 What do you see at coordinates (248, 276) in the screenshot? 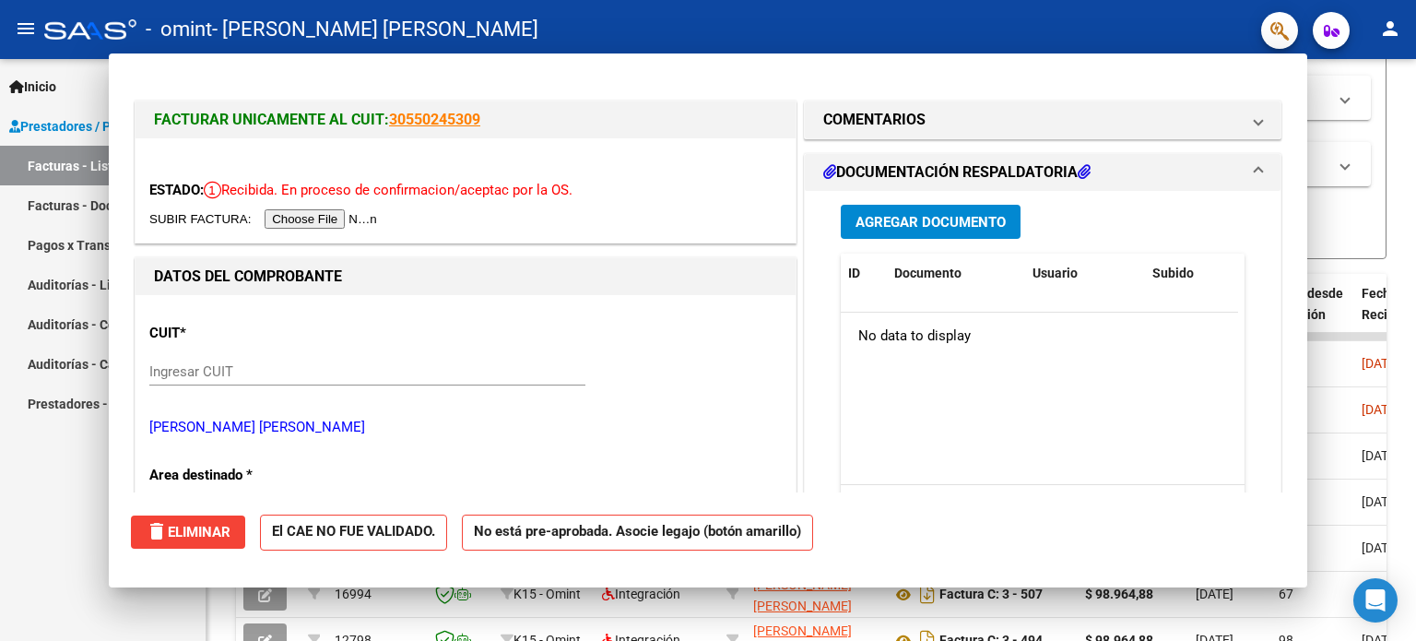
I see `strong: DATOS DEL COMPROBANTE` at bounding box center [248, 276].